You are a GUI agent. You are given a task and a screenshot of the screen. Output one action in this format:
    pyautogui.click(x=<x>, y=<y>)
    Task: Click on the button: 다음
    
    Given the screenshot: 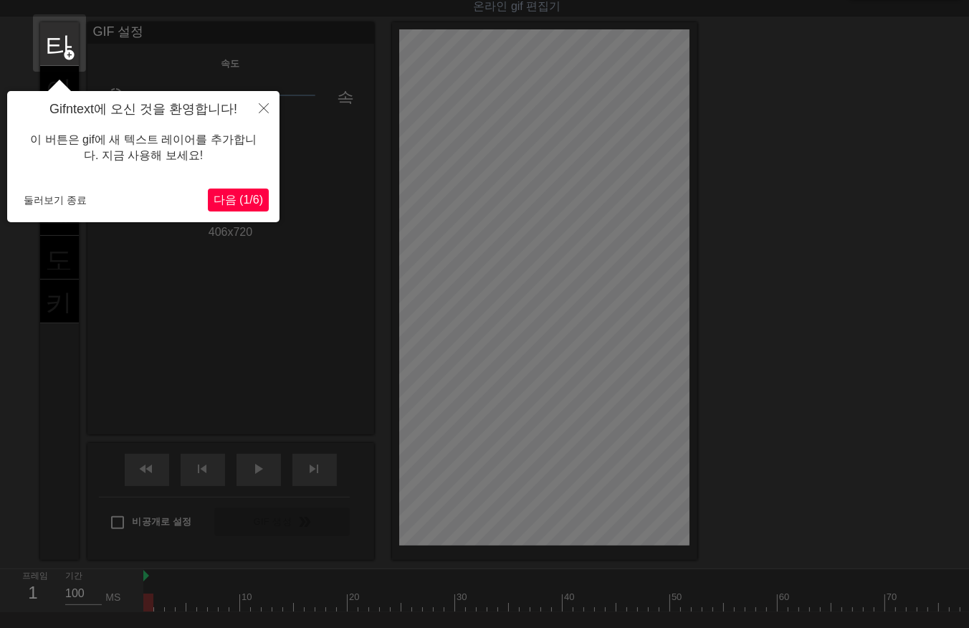 What is the action you would take?
    pyautogui.click(x=238, y=200)
    